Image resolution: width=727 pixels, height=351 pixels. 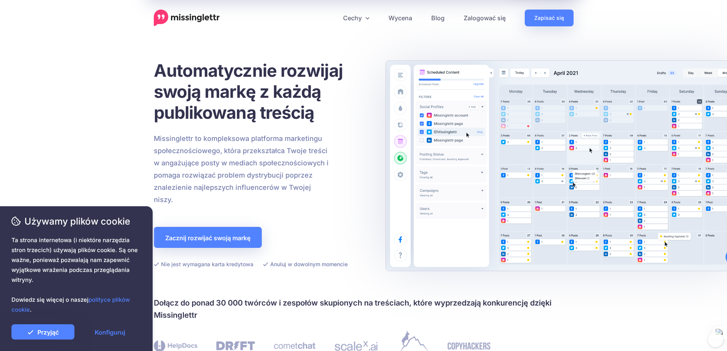 What do you see at coordinates (208, 237) in the screenshot?
I see `font: Zacznij rozwijać swoją markę` at bounding box center [208, 237].